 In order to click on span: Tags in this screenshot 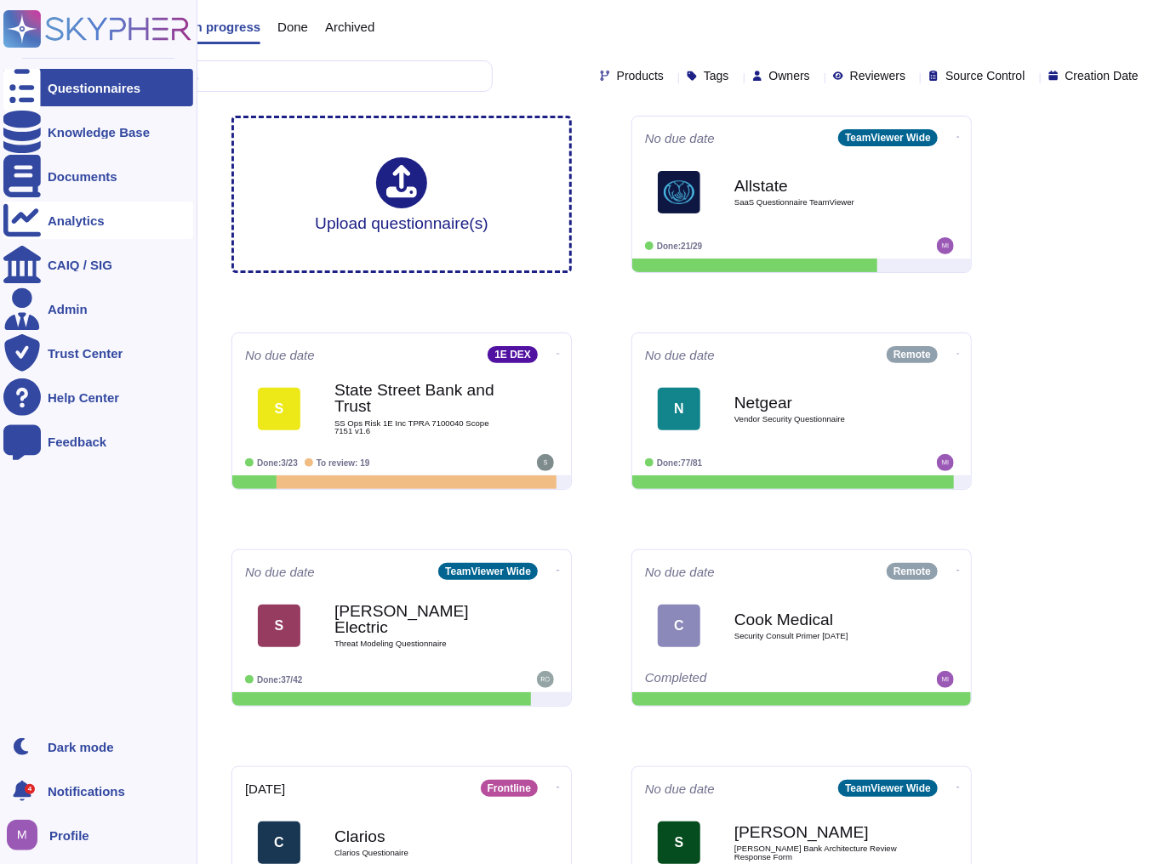, I will do `click(716, 76)`.